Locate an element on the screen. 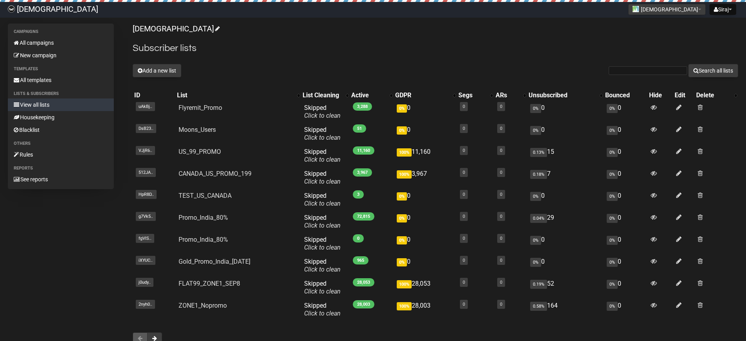  span: 0.18% is located at coordinates (539, 174).